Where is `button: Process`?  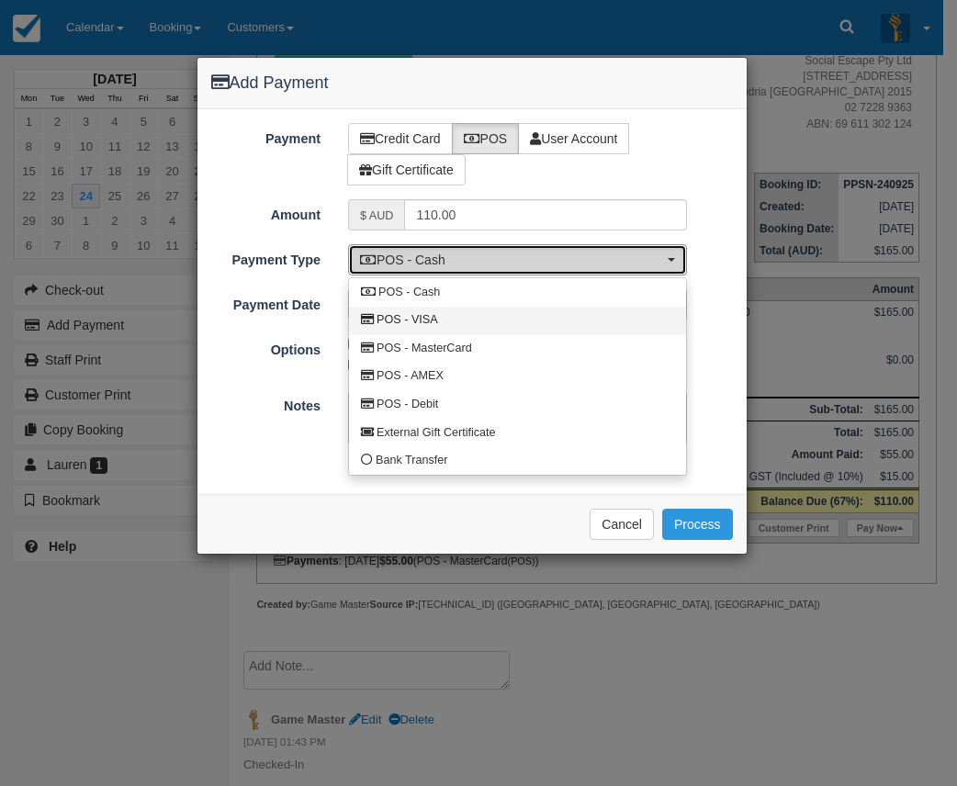 button: Process is located at coordinates (697, 524).